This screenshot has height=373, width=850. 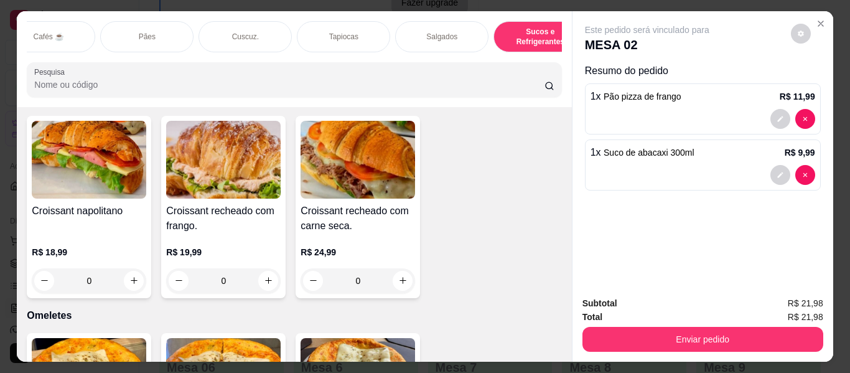 What do you see at coordinates (593, 317) in the screenshot?
I see `strong: Total` at bounding box center [593, 317].